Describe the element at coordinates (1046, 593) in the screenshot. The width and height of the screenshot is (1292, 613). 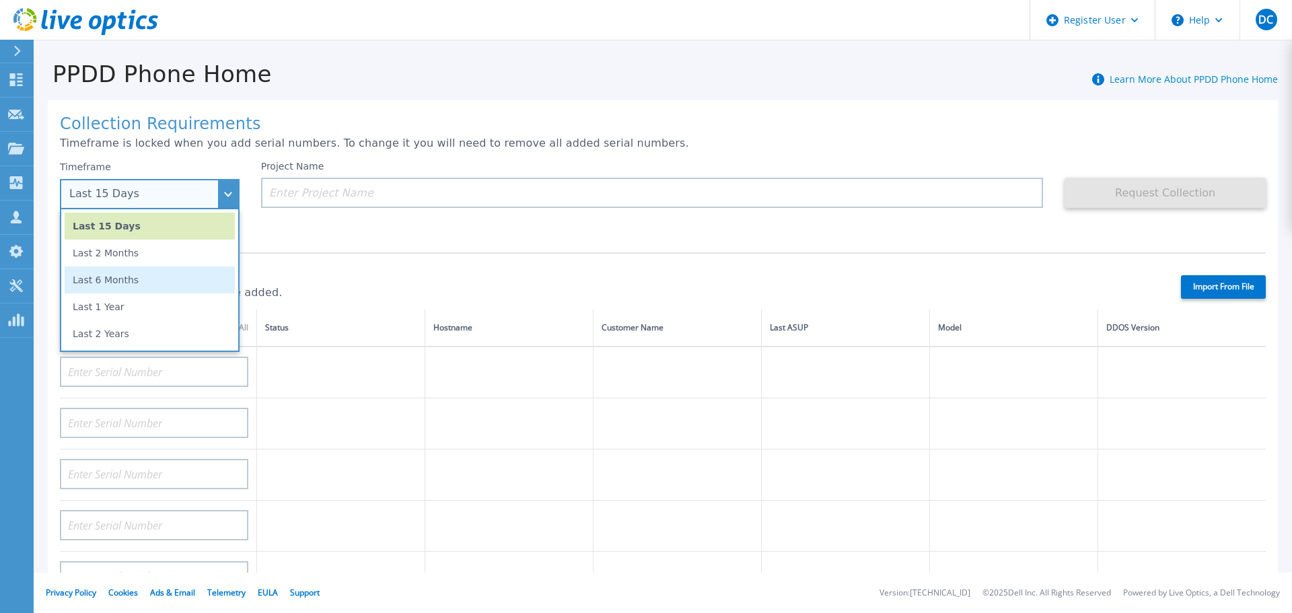
I see `li: © 2025 Dell Inc. All Rights Reserved` at that location.